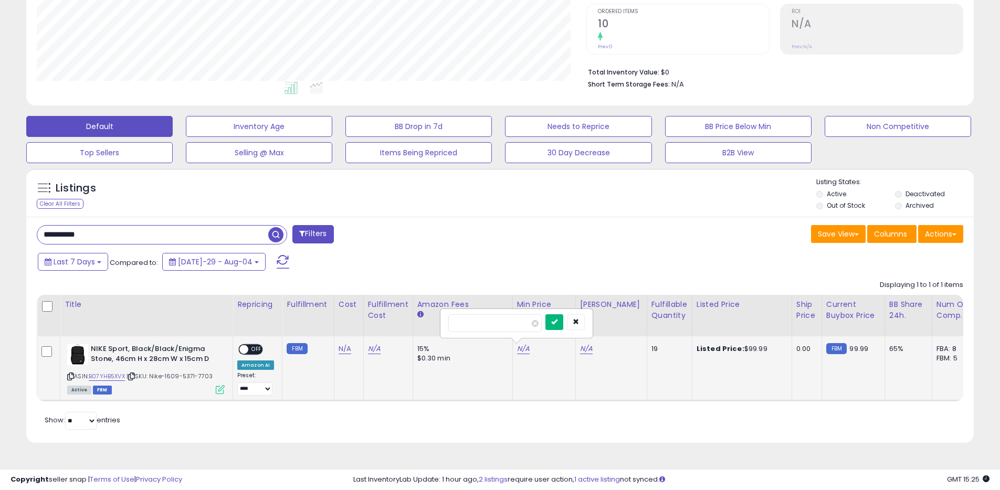  I want to click on b: Short Term Storage Fees:, so click(629, 84).